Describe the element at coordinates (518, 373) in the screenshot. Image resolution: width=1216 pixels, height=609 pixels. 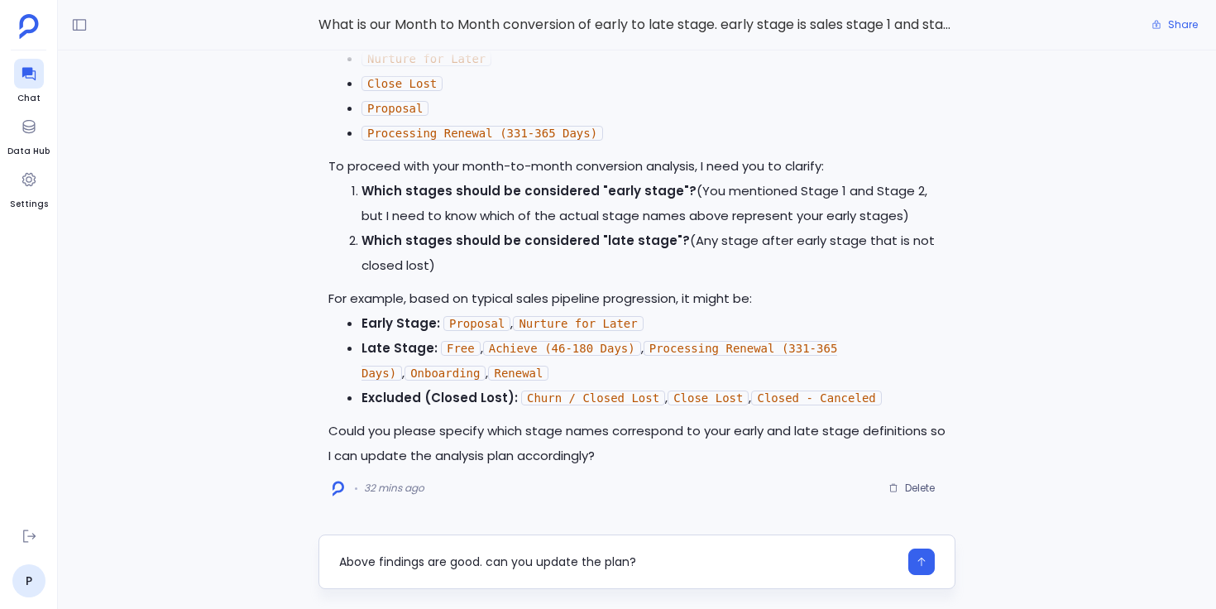
I see `code: Renewal` at that location.